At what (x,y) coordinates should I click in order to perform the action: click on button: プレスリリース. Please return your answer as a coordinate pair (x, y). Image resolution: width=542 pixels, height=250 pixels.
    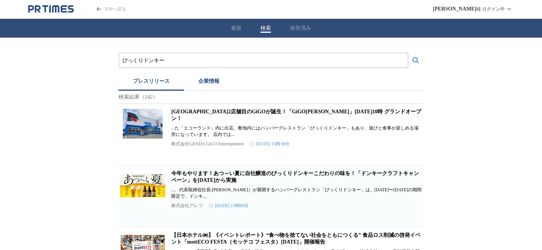
    Looking at the image, I should click on (151, 82).